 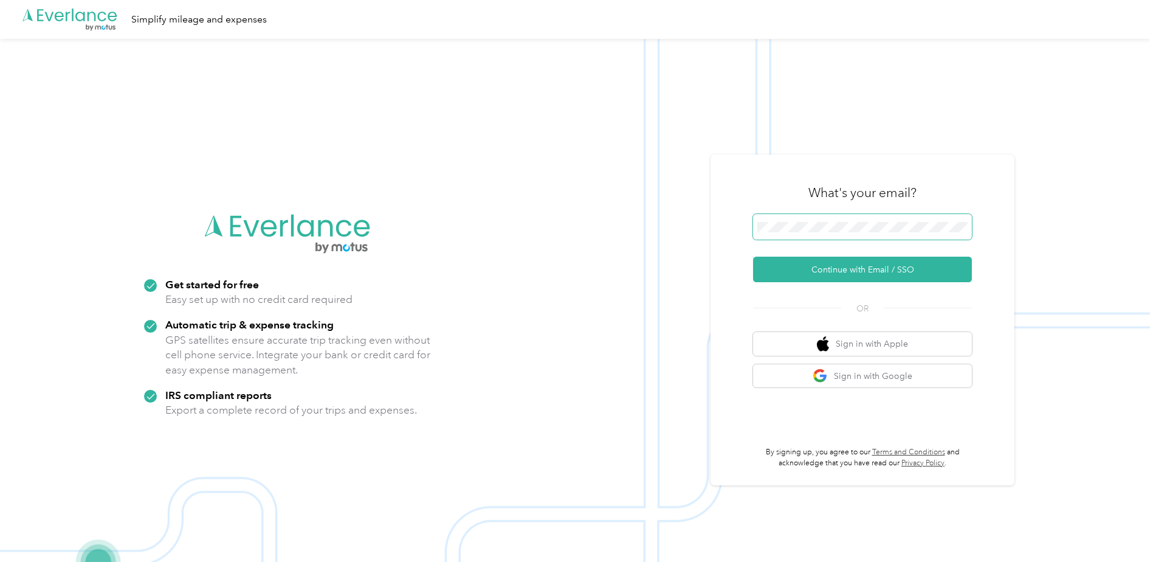 I want to click on strong: Automatic trip & expense tracking, so click(x=249, y=324).